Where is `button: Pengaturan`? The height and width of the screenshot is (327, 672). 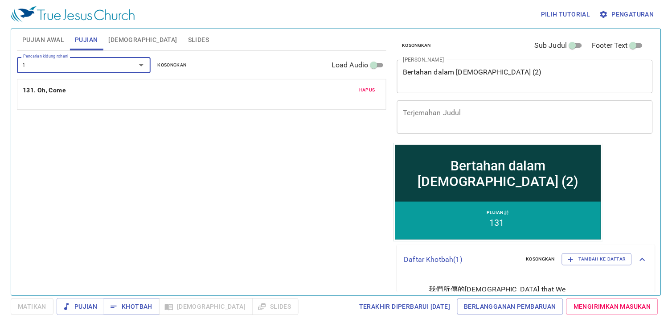
button: Pengaturan is located at coordinates (628, 14).